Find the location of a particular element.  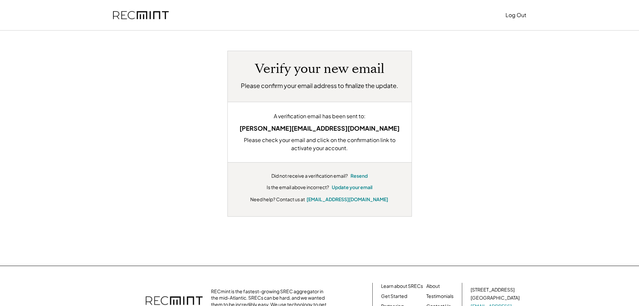

div: Please check your email and click on the confirmation link to activate your account. is located at coordinates (320, 144).